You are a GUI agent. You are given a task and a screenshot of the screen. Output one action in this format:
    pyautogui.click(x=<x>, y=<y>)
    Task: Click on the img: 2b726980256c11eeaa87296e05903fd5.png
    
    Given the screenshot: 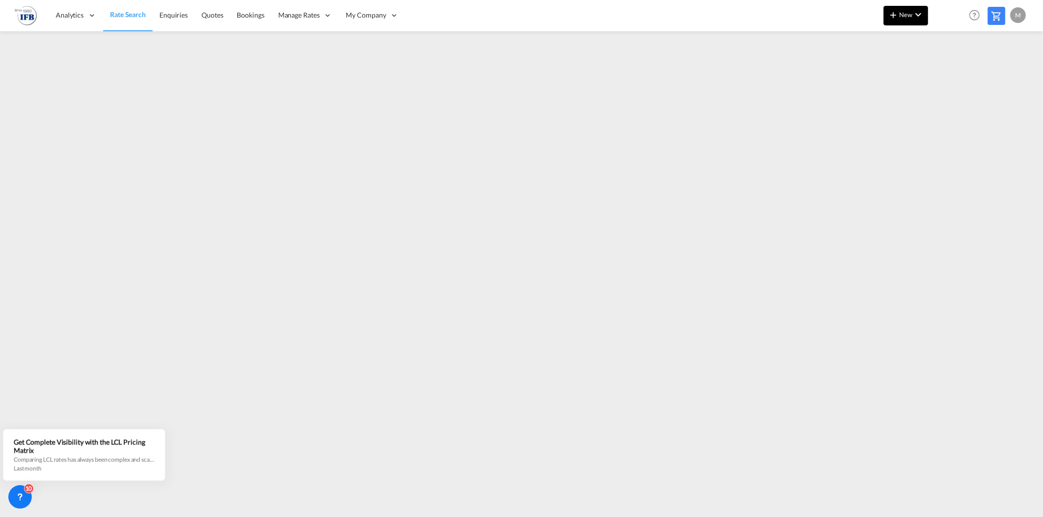 What is the action you would take?
    pyautogui.click(x=25, y=15)
    